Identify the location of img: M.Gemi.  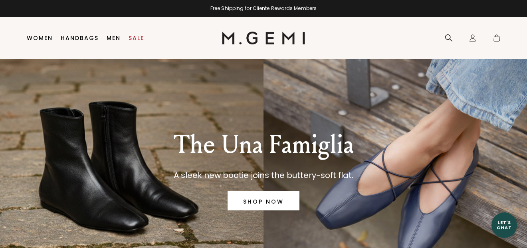
(264, 38).